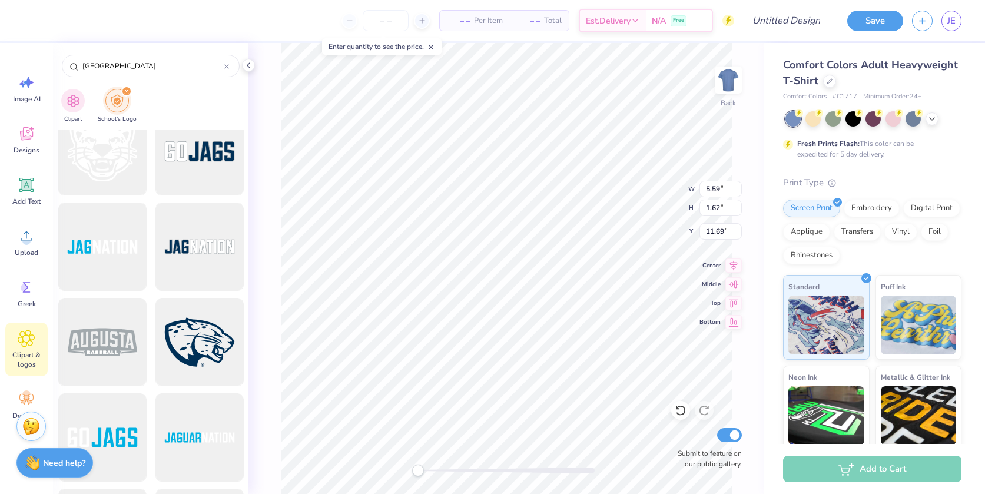  I want to click on div: Foil, so click(934, 232).